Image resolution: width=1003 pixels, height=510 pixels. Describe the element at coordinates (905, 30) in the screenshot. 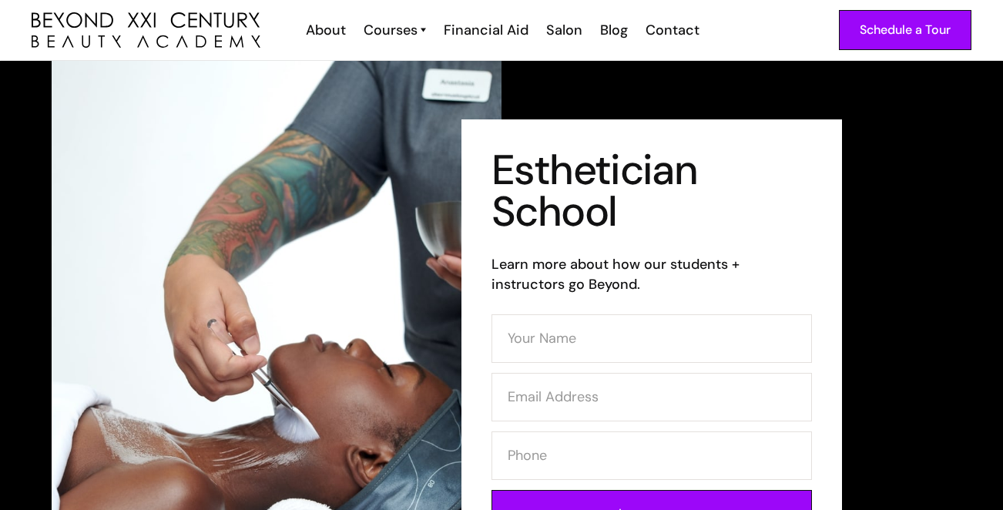

I see `a: Schedule a Tour` at that location.